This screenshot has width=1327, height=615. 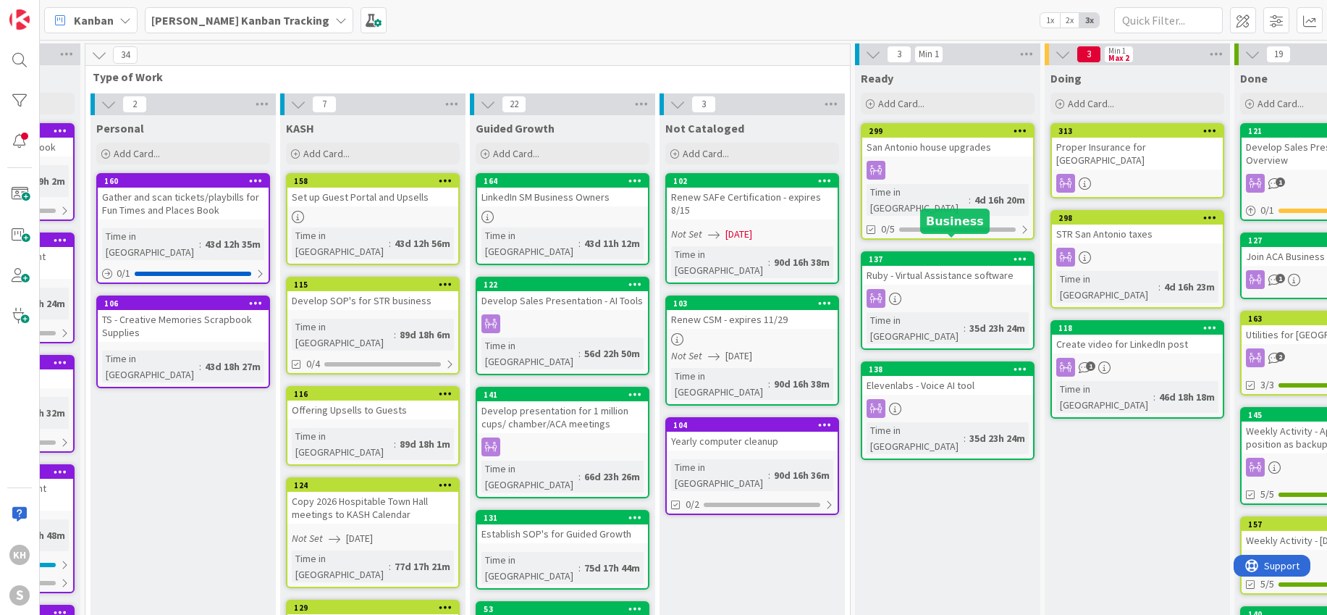 What do you see at coordinates (612, 476) in the screenshot?
I see `div: 66d 23h 26m` at bounding box center [612, 476].